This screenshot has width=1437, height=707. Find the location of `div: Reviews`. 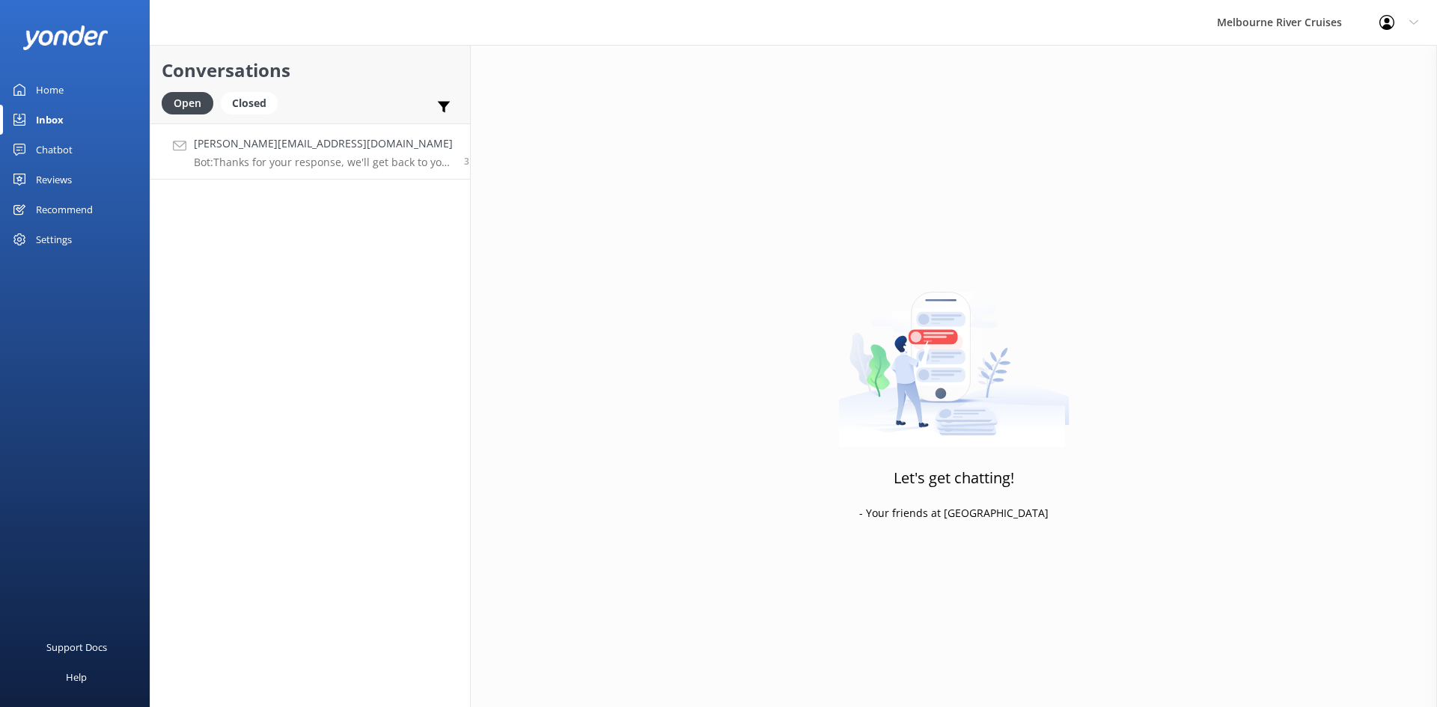

div: Reviews is located at coordinates (54, 180).